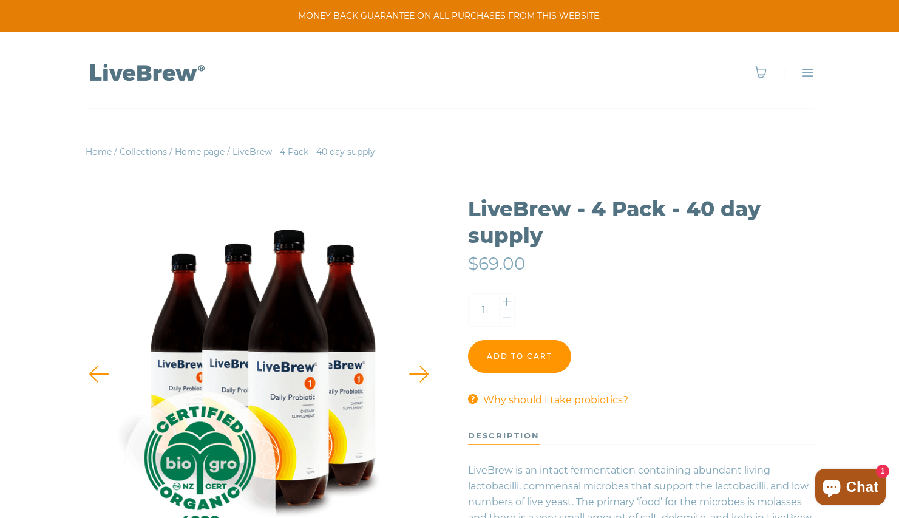  Describe the element at coordinates (200, 152) in the screenshot. I see `a: Home page` at that location.